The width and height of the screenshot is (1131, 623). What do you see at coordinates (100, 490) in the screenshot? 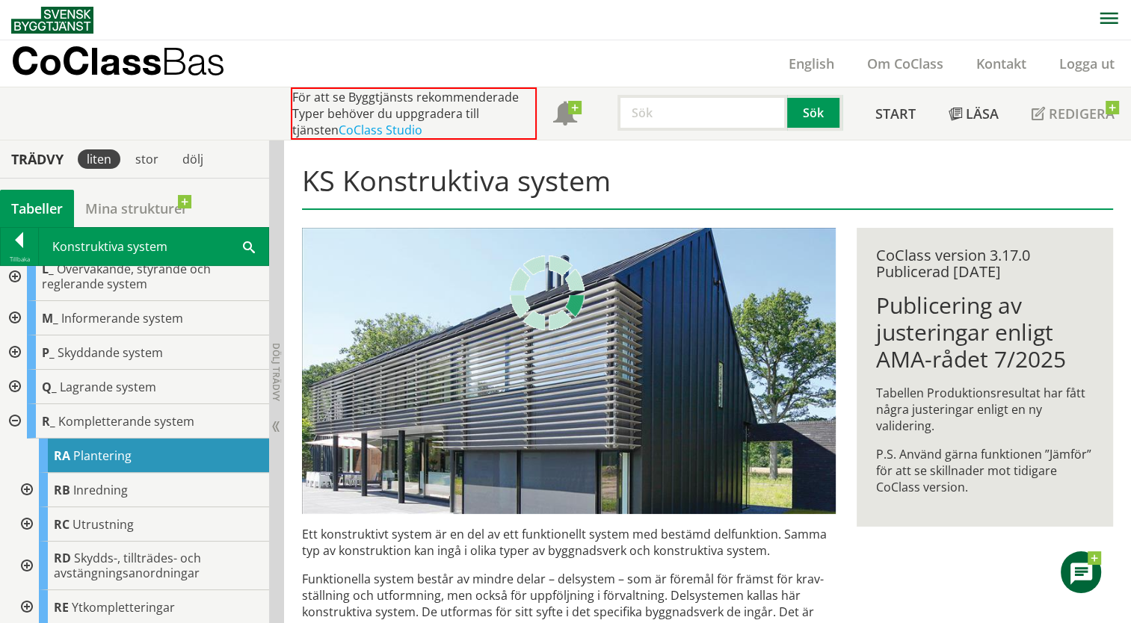
I see `span: Inredning` at bounding box center [100, 490].